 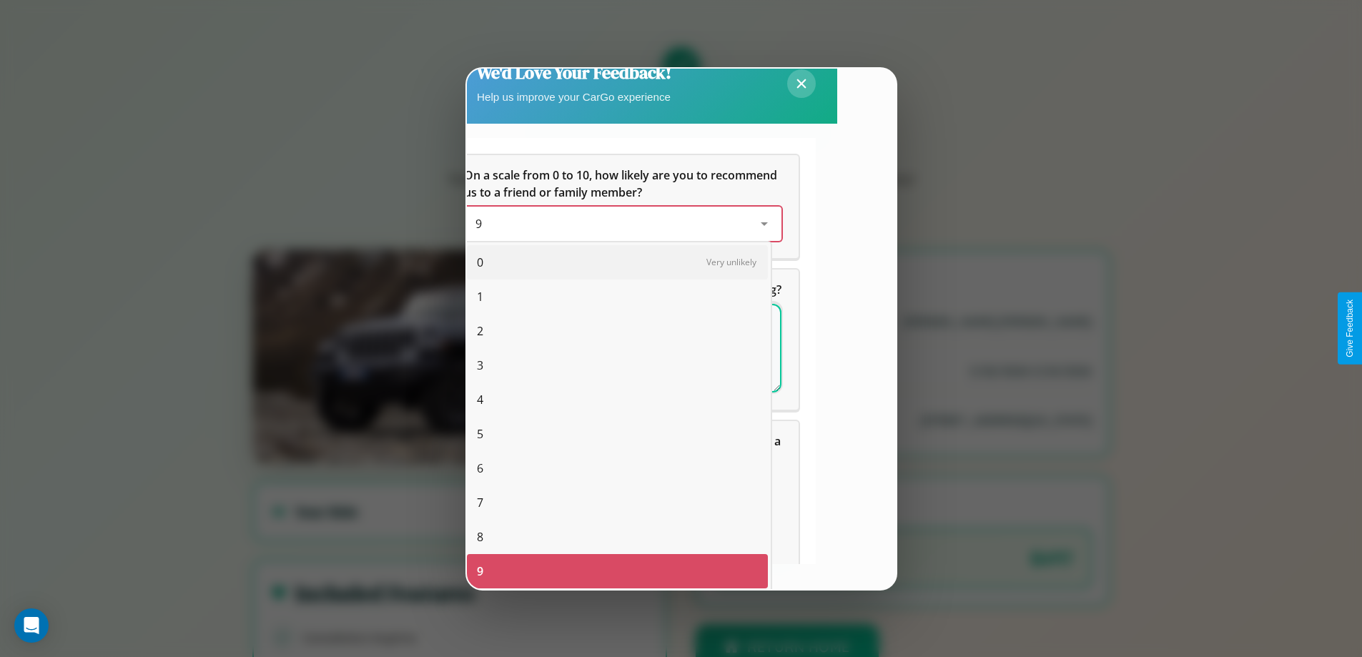 I want to click on div: 5, so click(x=617, y=434).